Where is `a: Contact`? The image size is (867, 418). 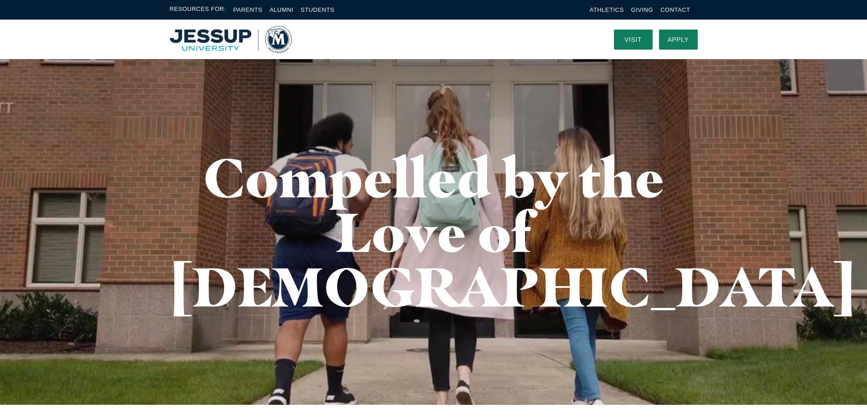
a: Contact is located at coordinates (675, 10).